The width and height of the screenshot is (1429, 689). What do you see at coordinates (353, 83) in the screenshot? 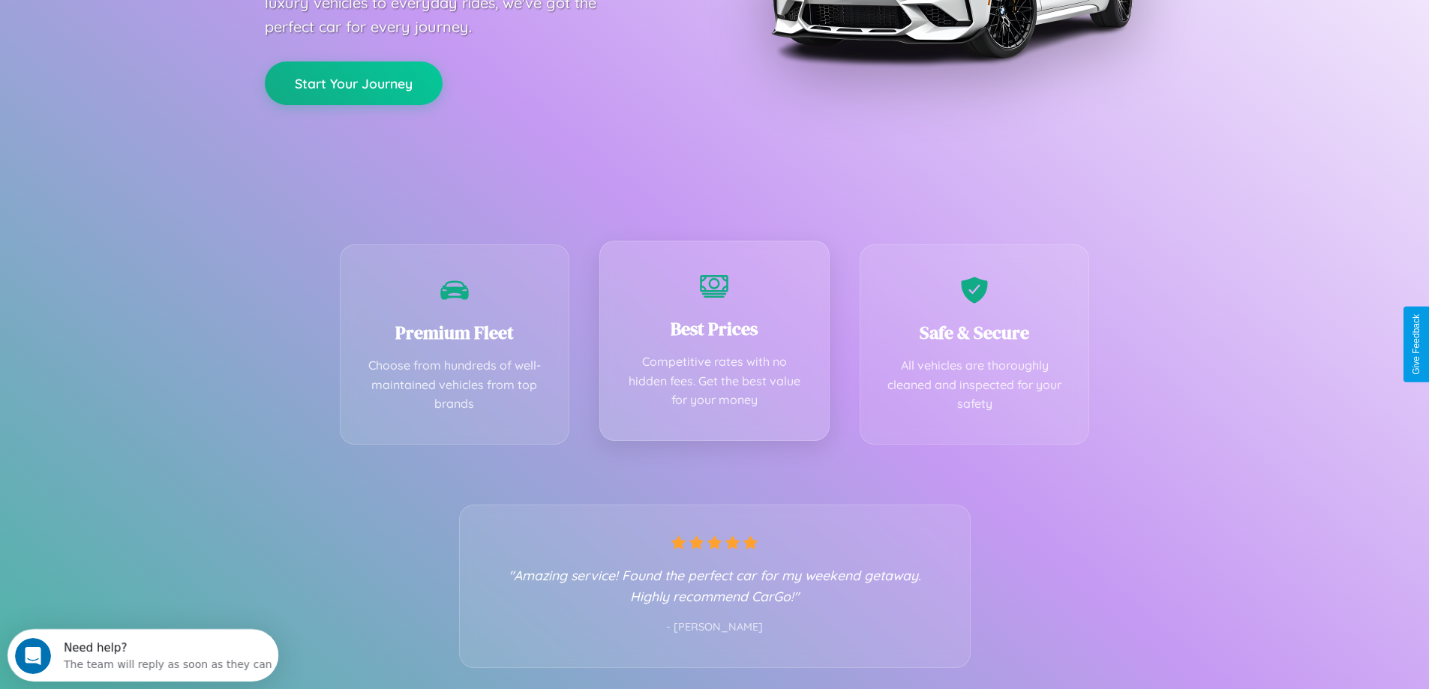
I see `button: Start Your Journey` at bounding box center [353, 83].